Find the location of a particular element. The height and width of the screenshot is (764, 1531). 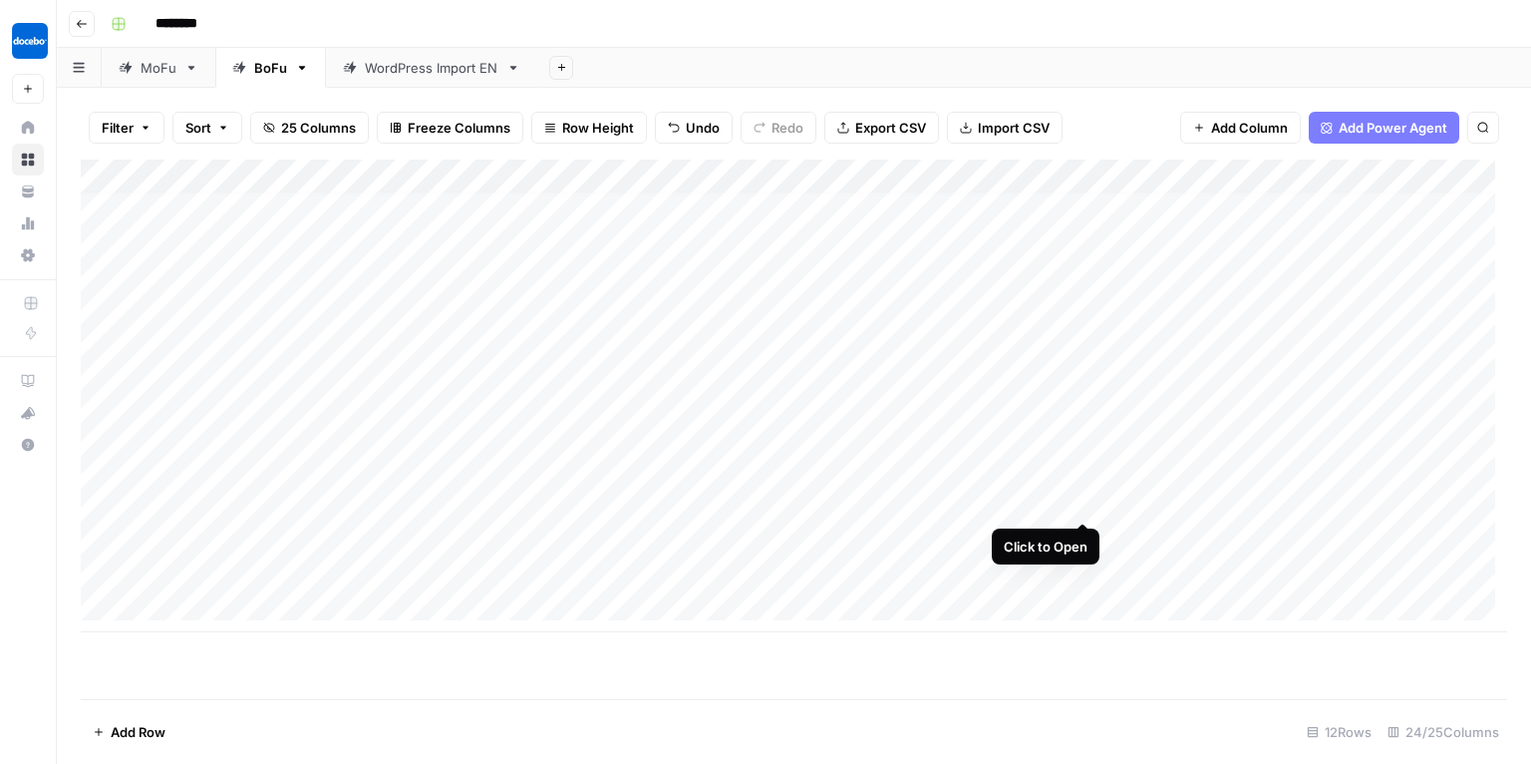

a: Settings is located at coordinates (28, 255).